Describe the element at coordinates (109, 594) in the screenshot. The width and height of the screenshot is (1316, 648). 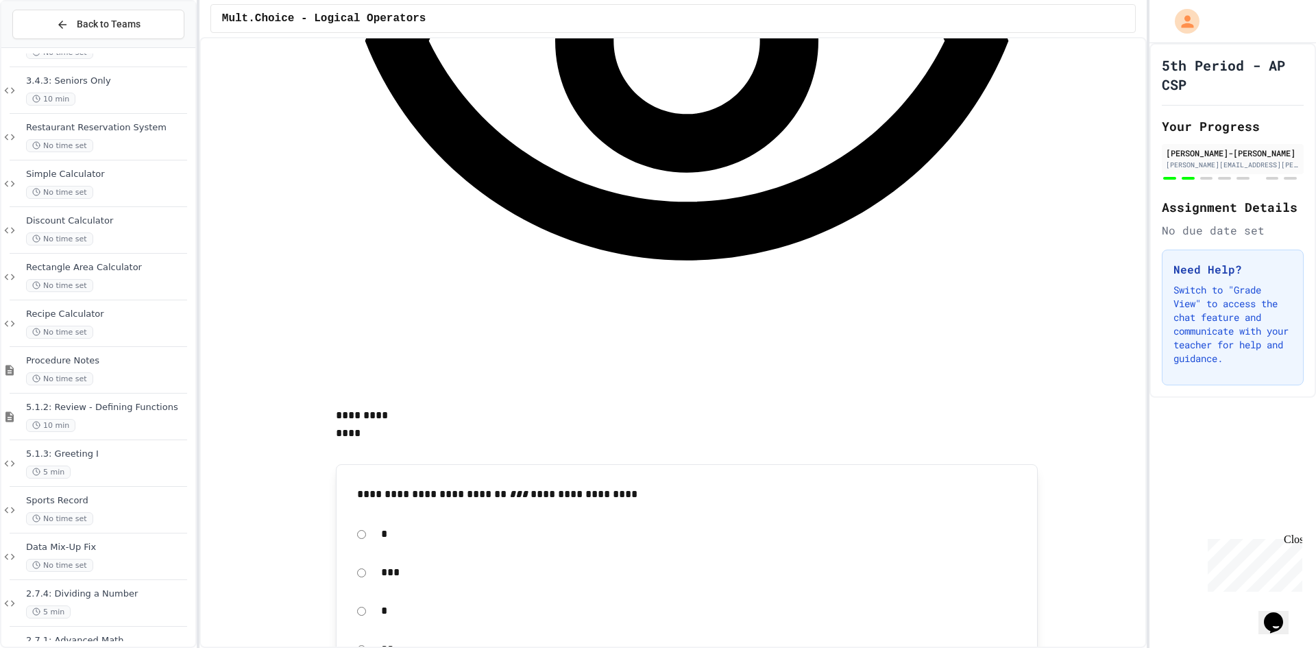
I see `span: 2.7.4: Dividing a Number` at that location.